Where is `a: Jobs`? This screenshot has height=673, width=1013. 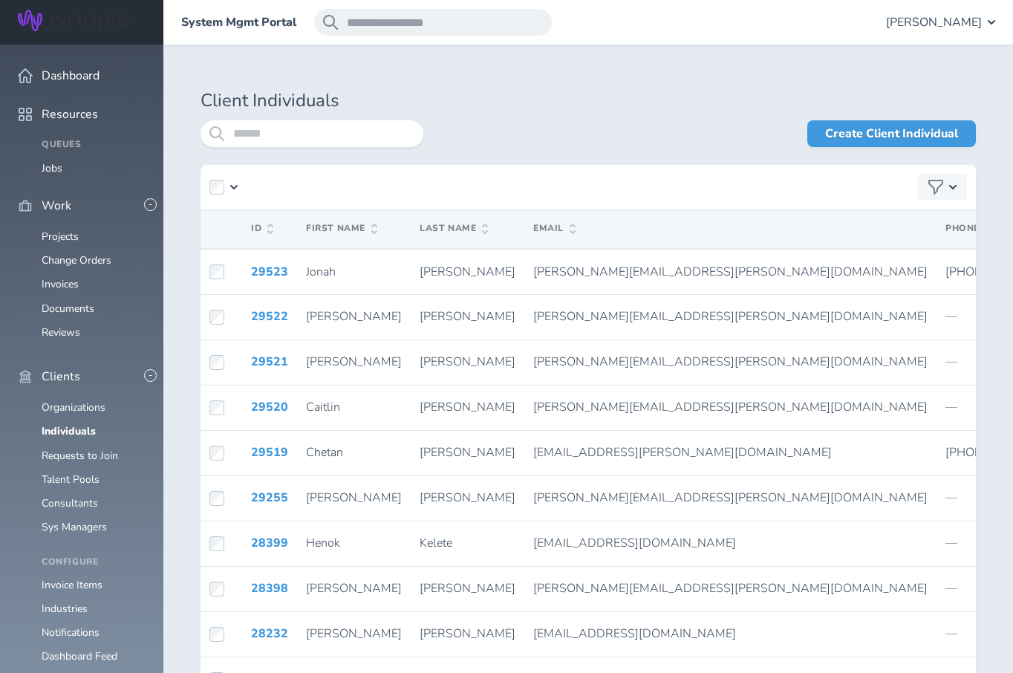
a: Jobs is located at coordinates (52, 168).